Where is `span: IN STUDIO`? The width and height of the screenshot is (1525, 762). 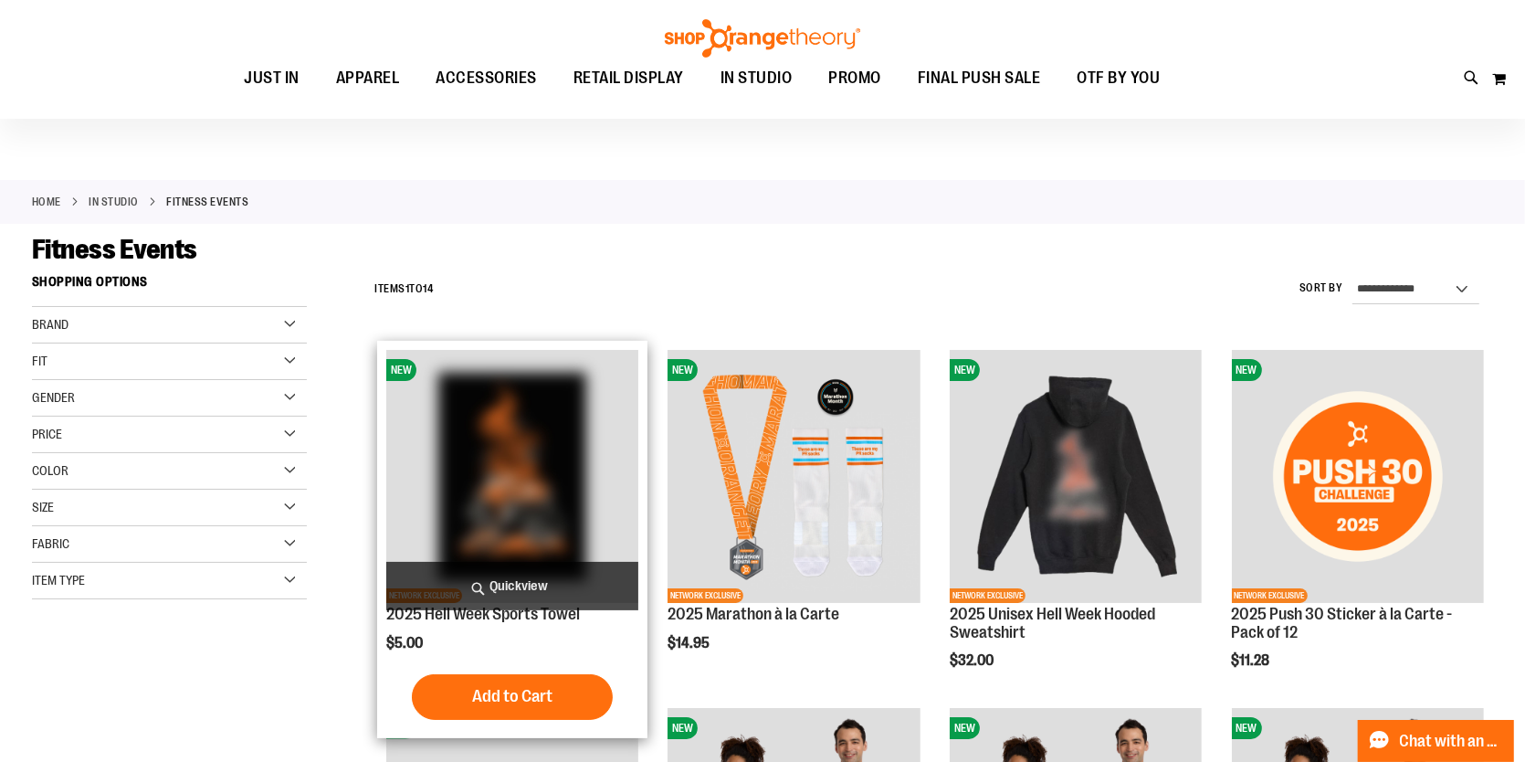
span: IN STUDIO is located at coordinates (756, 78).